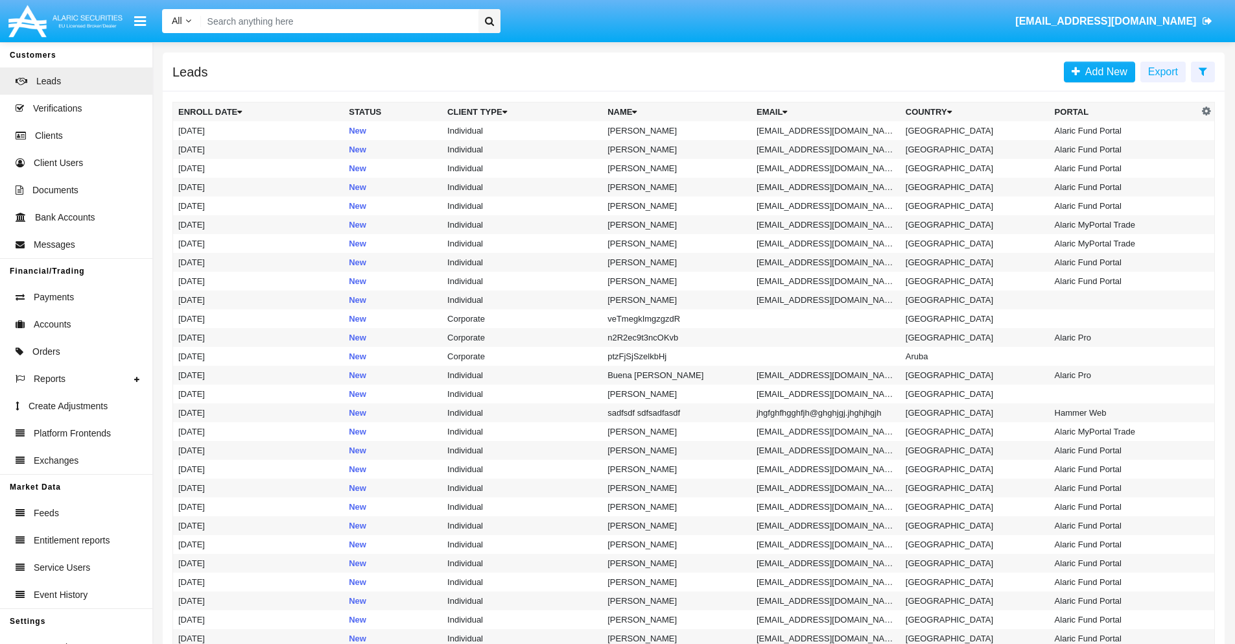 The image size is (1235, 644). What do you see at coordinates (677, 337) in the screenshot?
I see `td: n2R2ec9t3ncOKvb` at bounding box center [677, 337].